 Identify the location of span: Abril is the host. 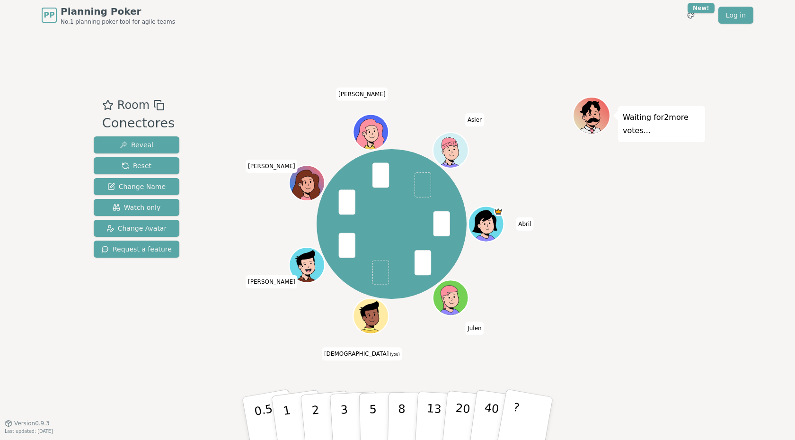
(498, 211).